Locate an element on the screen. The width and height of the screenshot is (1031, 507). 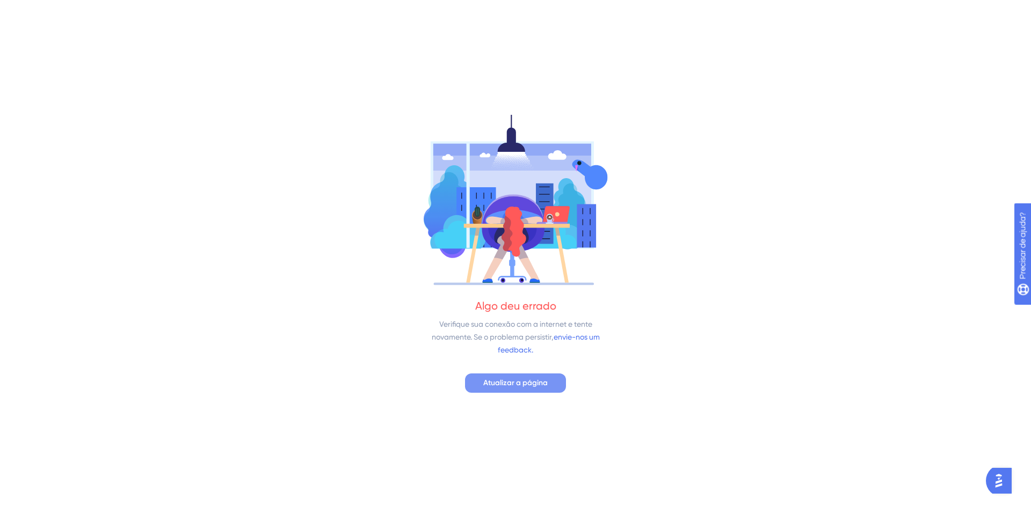
font: Verifique sua conexão com a internet e tente novamente. Se o problema persistir, is located at coordinates (512, 331).